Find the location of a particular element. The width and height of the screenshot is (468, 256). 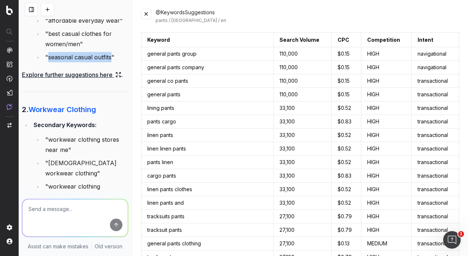

li: "workwear clothing stores near me" is located at coordinates (86, 144).